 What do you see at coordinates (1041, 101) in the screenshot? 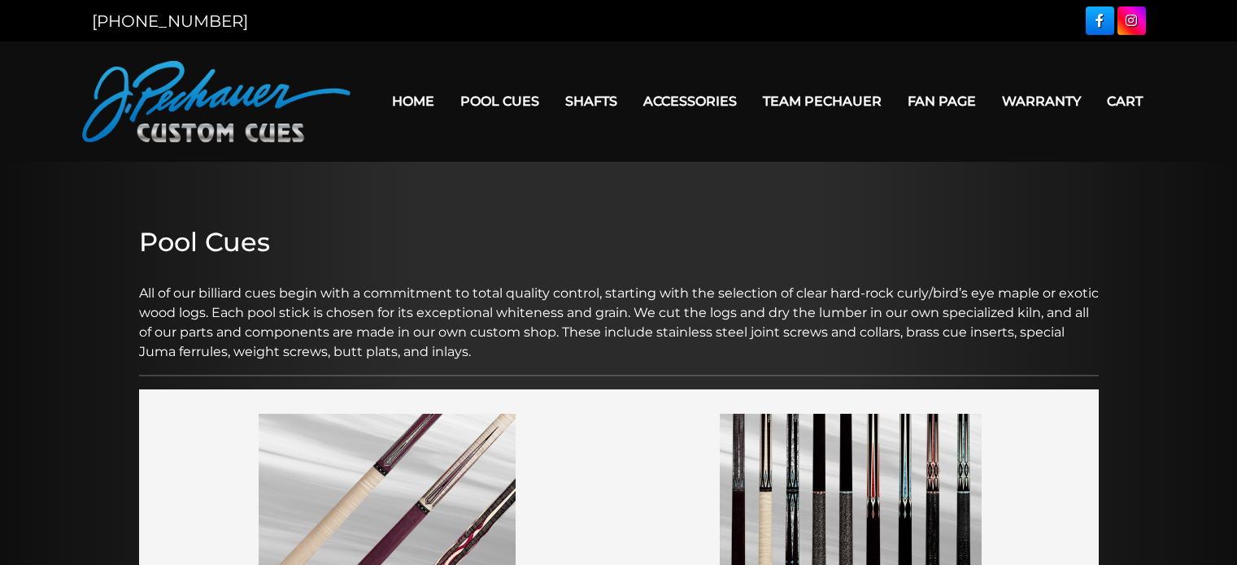
I see `a: Warranty` at bounding box center [1041, 101].